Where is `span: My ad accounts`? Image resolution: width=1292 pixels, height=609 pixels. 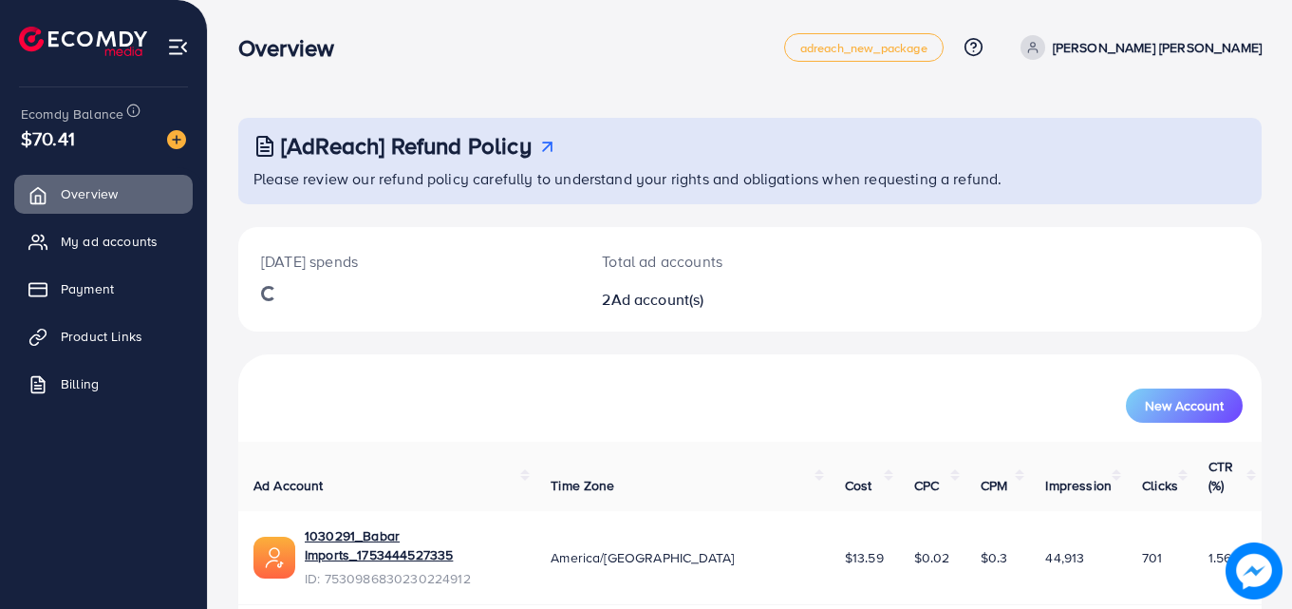 span: My ad accounts is located at coordinates (109, 241).